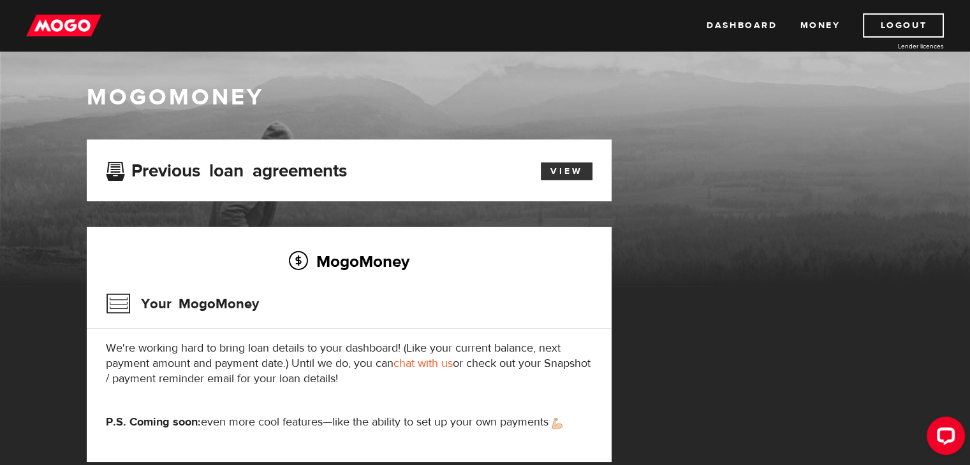 This screenshot has height=465, width=970. Describe the element at coordinates (485, 98) in the screenshot. I see `h1: MogoMoney` at that location.